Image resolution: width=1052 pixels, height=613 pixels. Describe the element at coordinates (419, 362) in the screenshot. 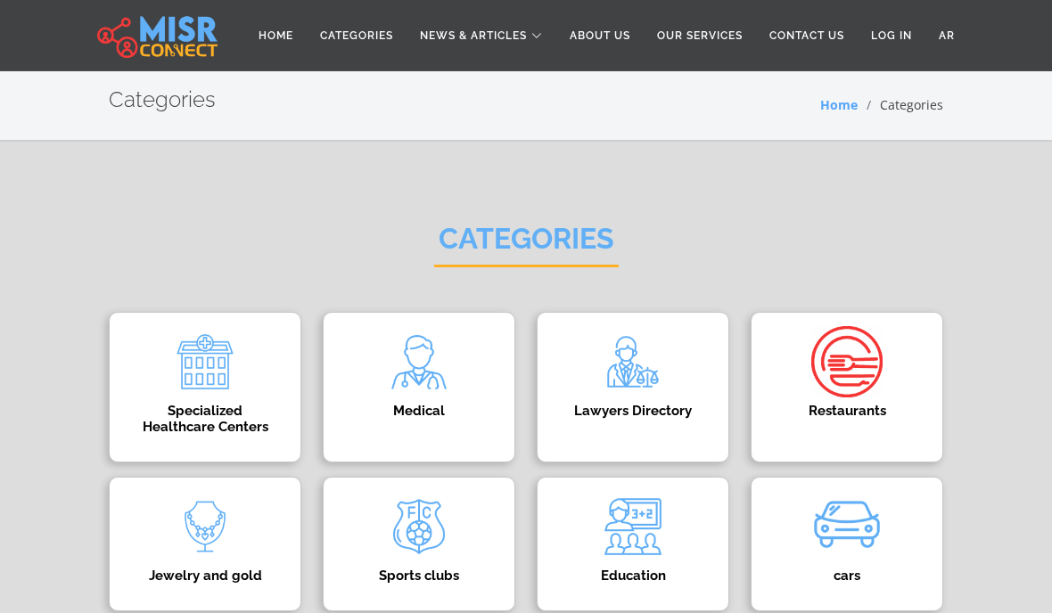

I see `img: xxDvte2rACURW4jjEBBw.png` at that location.